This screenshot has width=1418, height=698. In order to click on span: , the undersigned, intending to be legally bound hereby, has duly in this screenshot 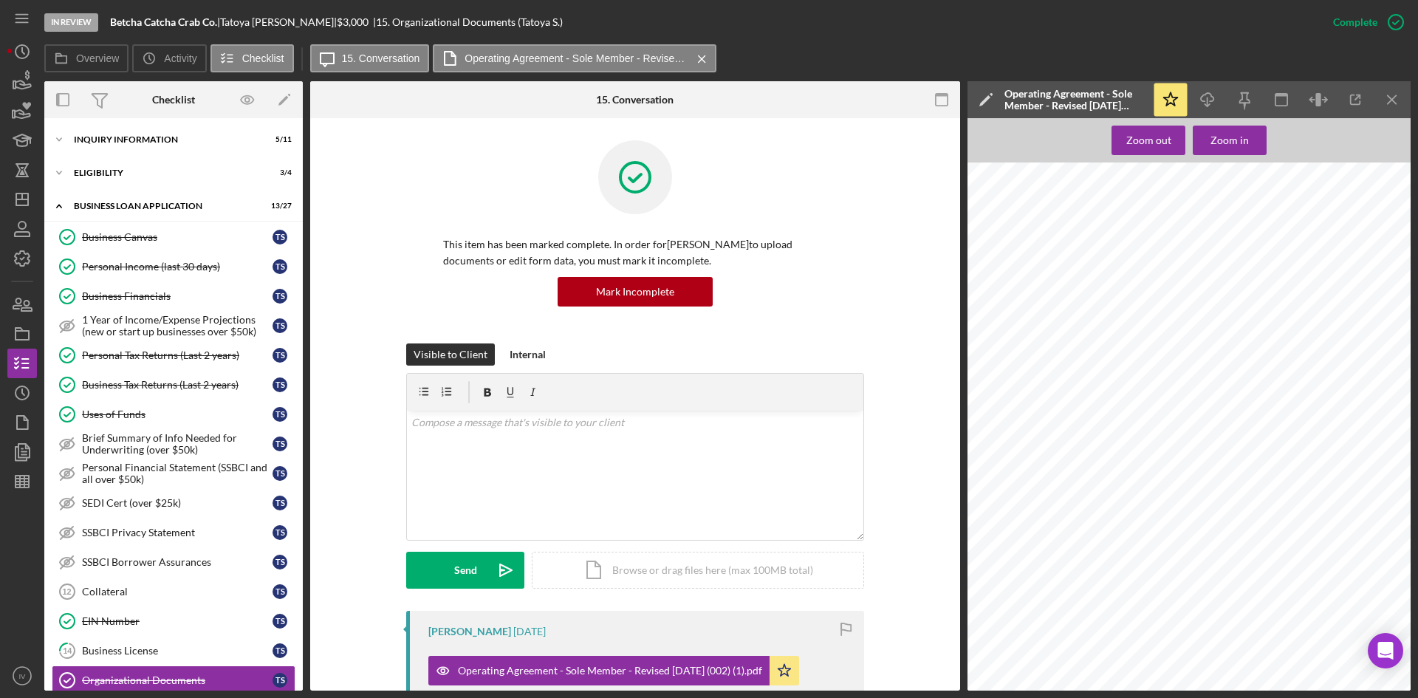, I will do `click(1250, 589)`.